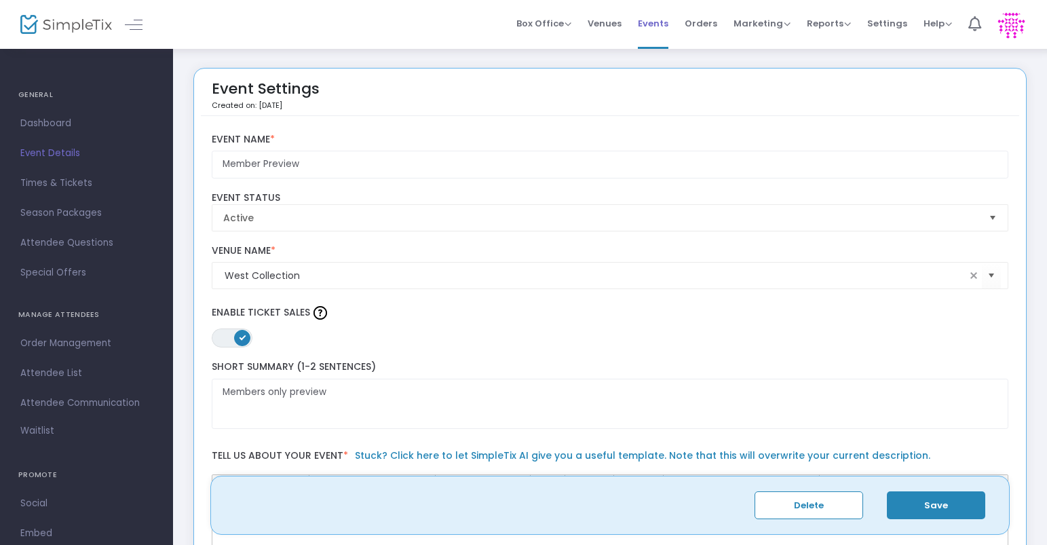 This screenshot has width=1047, height=545. Describe the element at coordinates (242, 337) in the screenshot. I see `span: ON` at that location.